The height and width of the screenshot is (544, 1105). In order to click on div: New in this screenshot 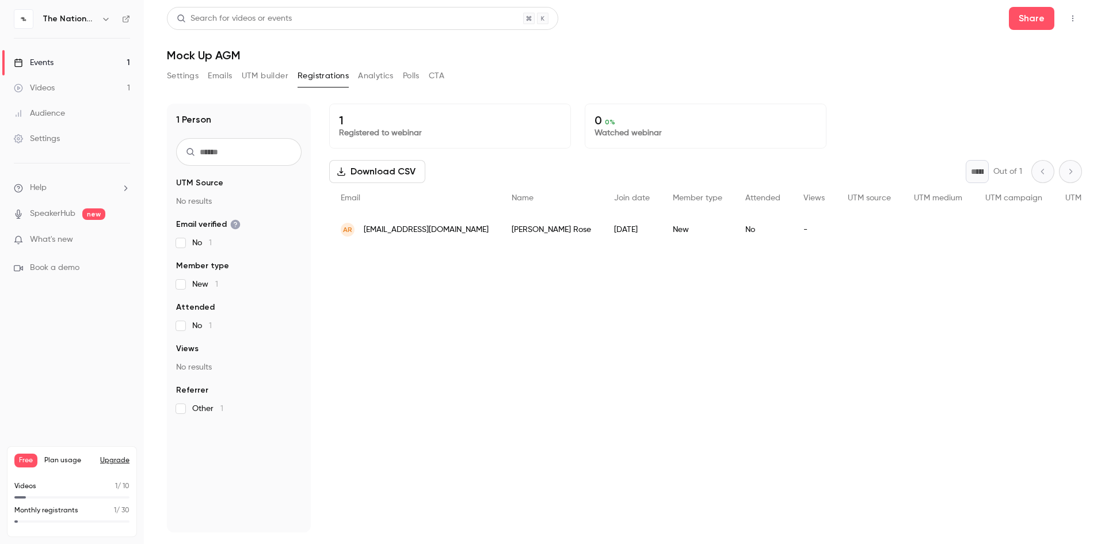, I will do `click(698, 230)`.